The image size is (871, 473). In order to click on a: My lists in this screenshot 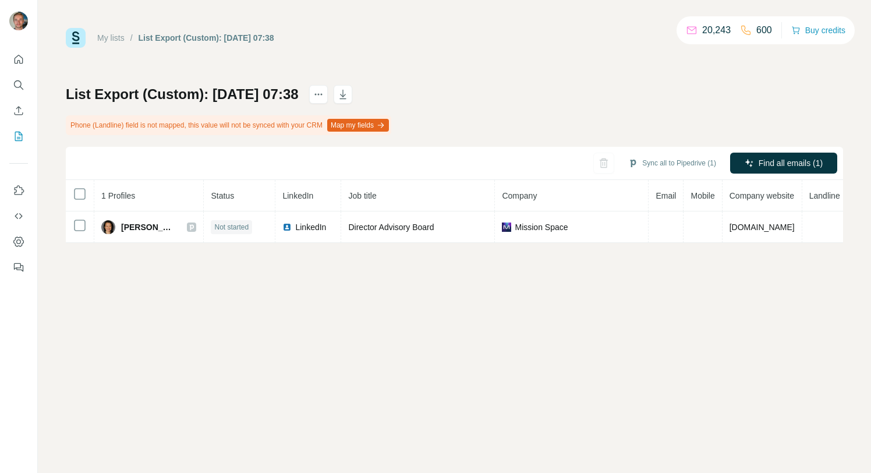, I will do `click(111, 38)`.